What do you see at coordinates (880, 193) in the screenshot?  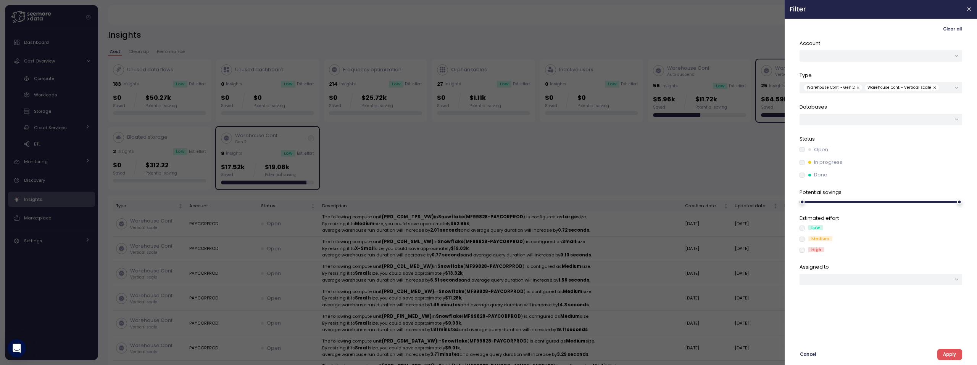 I see `p: Potential savings` at bounding box center [880, 193].